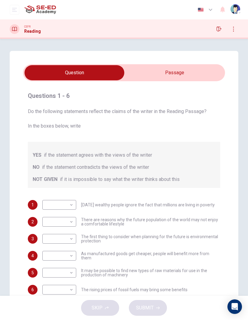  I want to click on img: Profile picture, so click(235, 9).